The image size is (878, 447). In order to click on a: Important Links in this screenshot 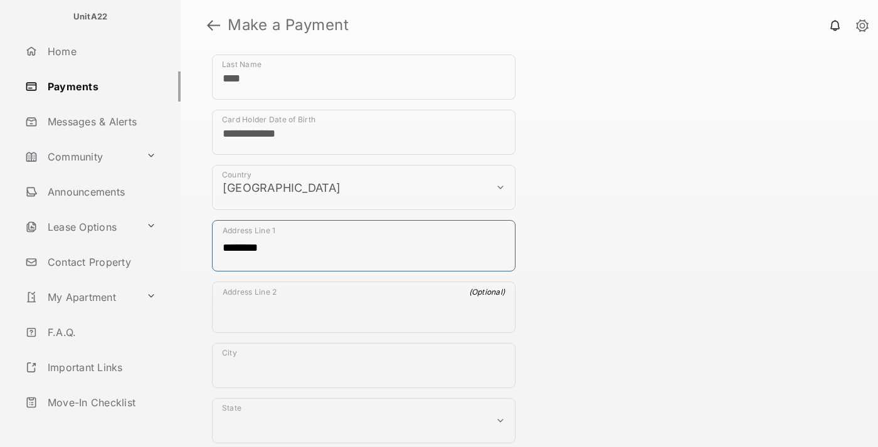, I will do `click(90, 368)`.